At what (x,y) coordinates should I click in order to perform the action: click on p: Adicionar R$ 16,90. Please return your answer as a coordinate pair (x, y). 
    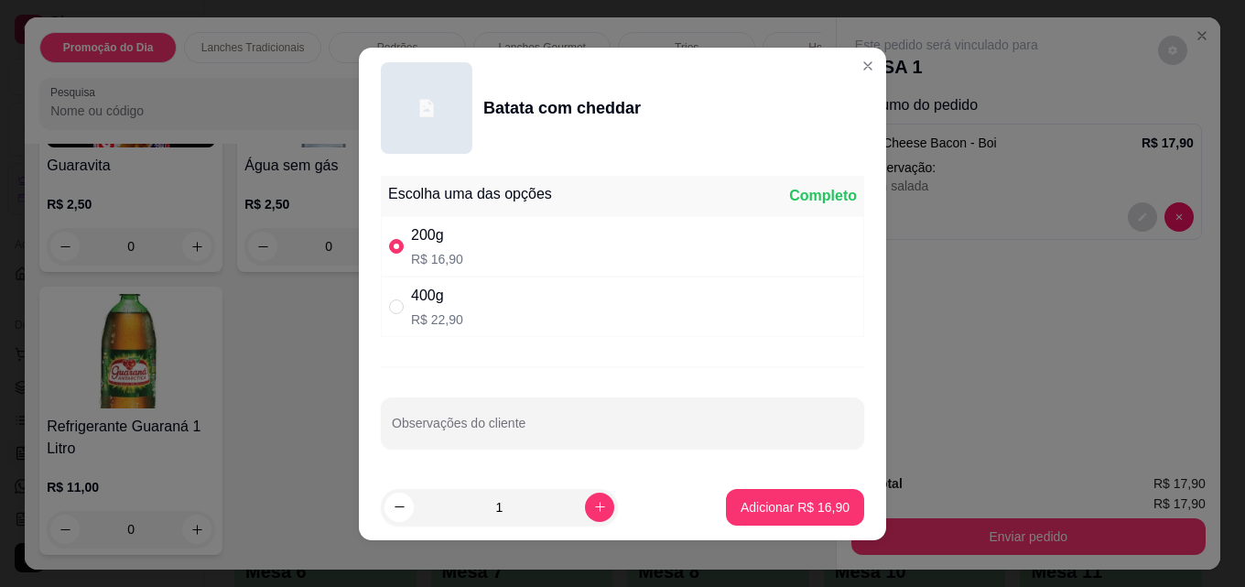
    Looking at the image, I should click on (794, 507).